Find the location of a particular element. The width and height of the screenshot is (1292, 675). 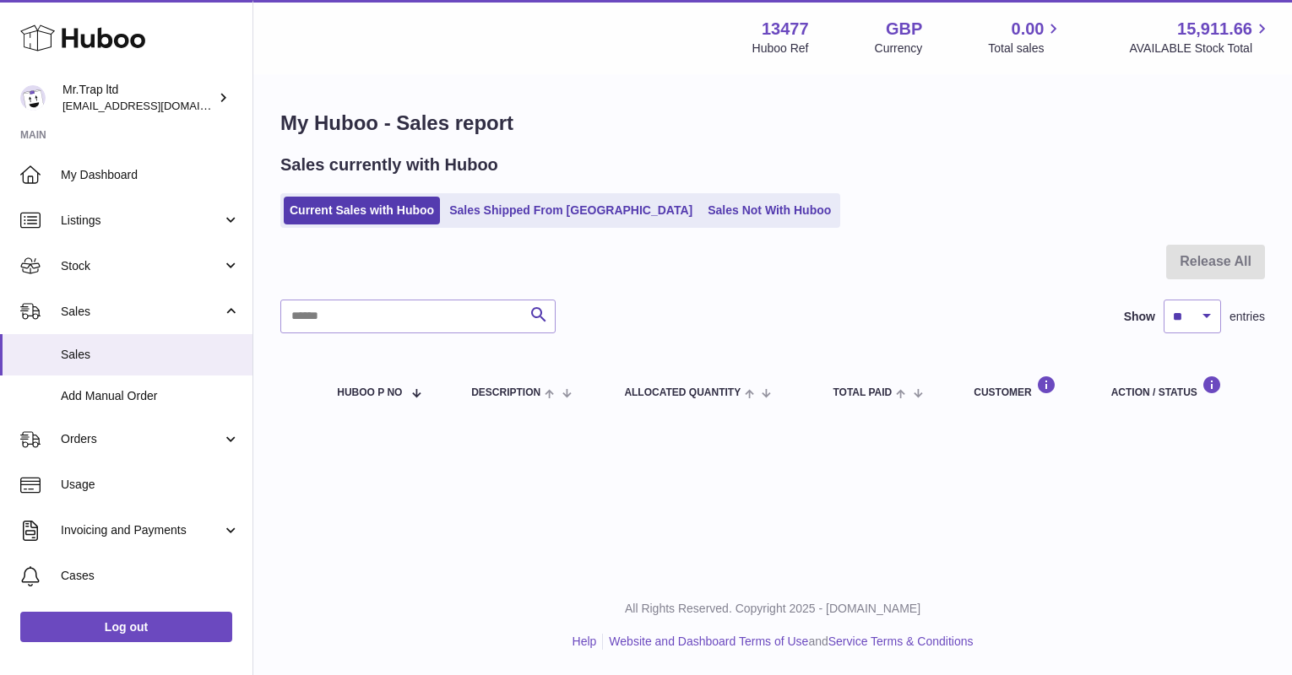

h1: My Huboo - Sales report is located at coordinates (773, 123).